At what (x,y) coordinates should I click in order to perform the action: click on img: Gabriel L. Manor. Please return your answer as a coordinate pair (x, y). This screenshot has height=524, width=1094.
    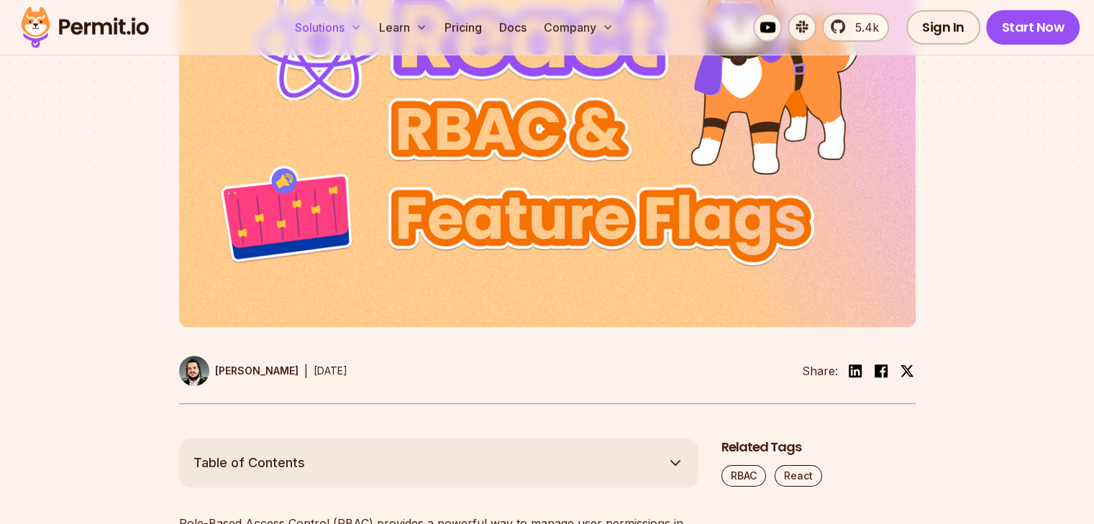
    Looking at the image, I should click on (194, 371).